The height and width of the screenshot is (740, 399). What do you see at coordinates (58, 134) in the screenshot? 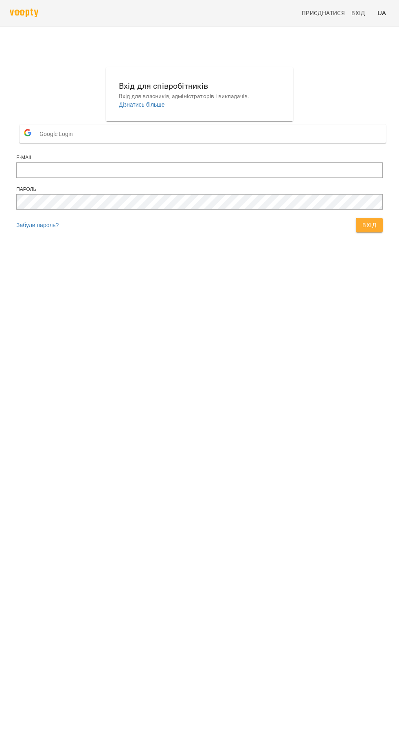
I see `span: Google Login` at bounding box center [58, 134].